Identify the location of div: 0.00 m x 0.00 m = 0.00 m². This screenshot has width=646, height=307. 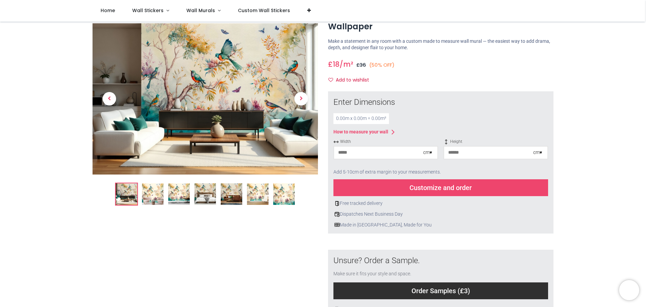
(361, 118).